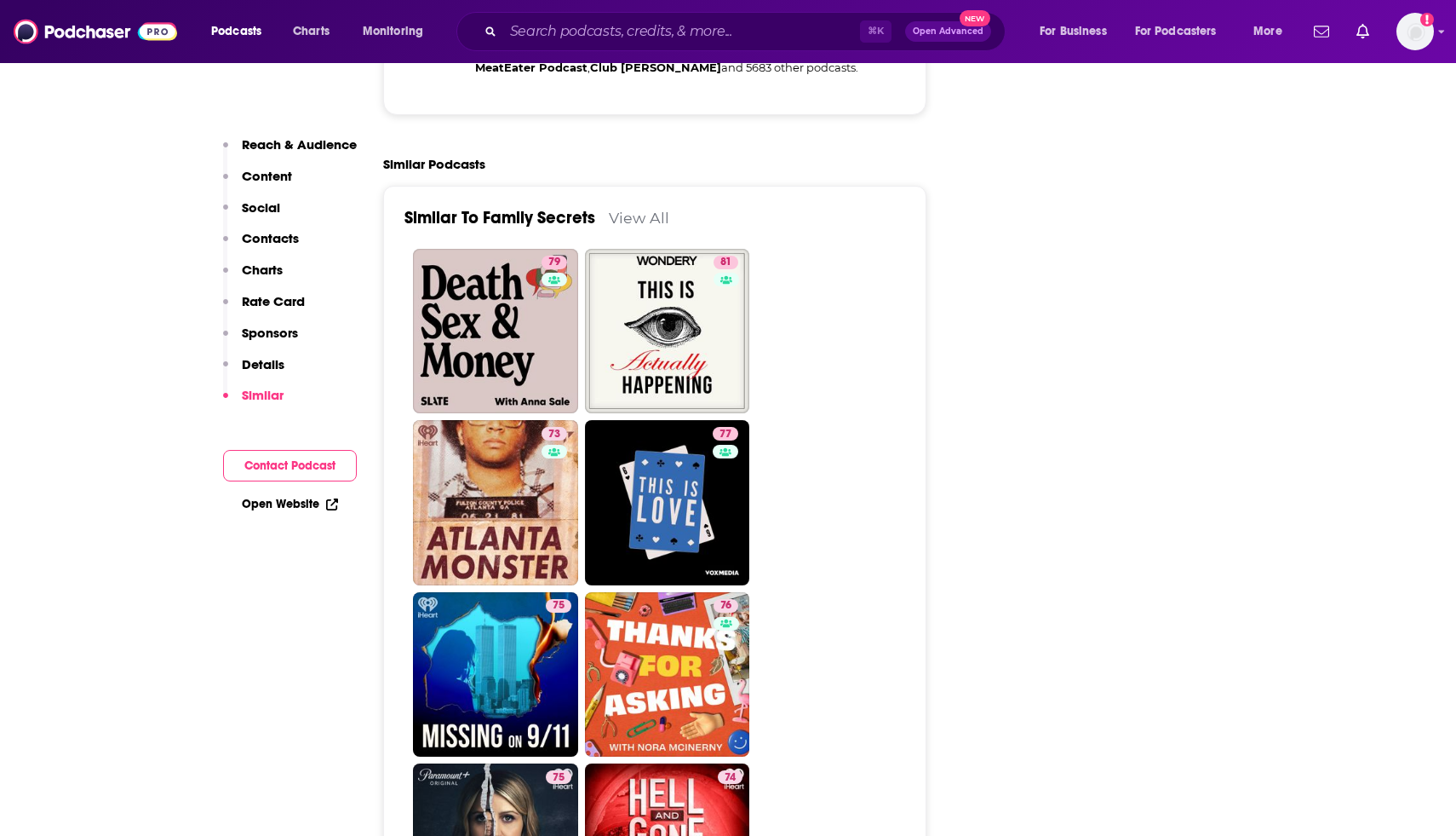 This screenshot has width=1456, height=836. What do you see at coordinates (257, 184) in the screenshot?
I see `button: Content` at bounding box center [257, 184].